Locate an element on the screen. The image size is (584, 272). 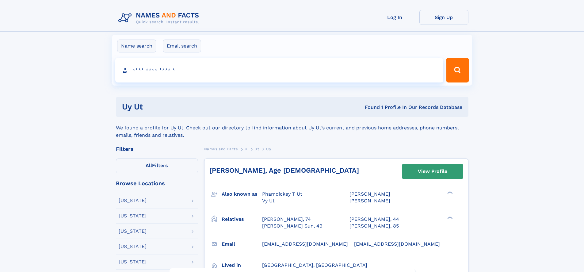
label: Name search is located at coordinates (137, 46).